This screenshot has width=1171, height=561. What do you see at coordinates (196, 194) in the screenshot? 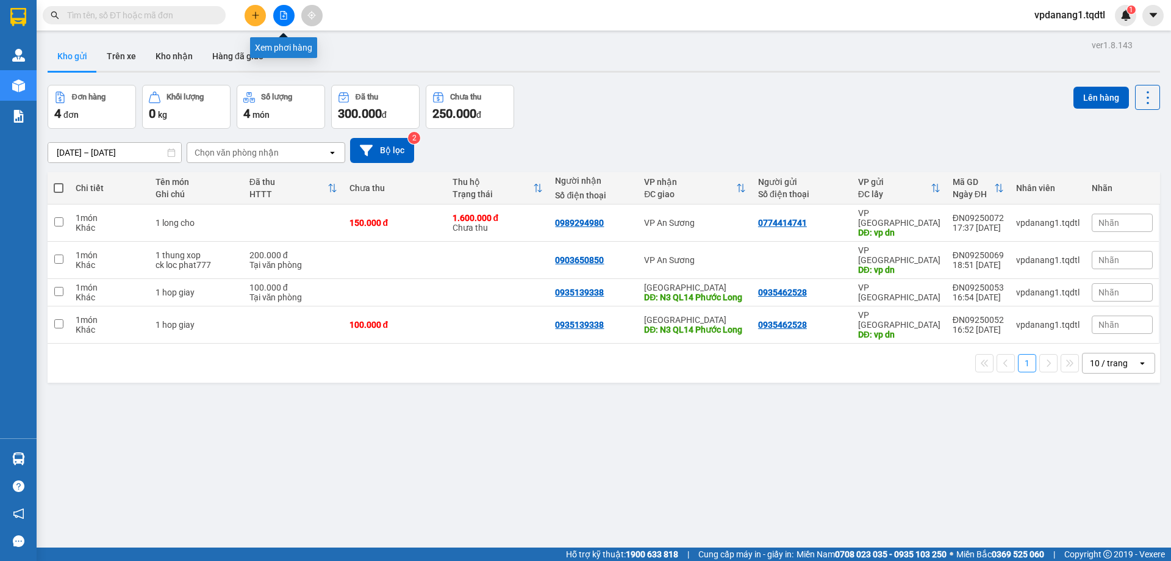
I see `div: Ghi chú` at bounding box center [196, 194].